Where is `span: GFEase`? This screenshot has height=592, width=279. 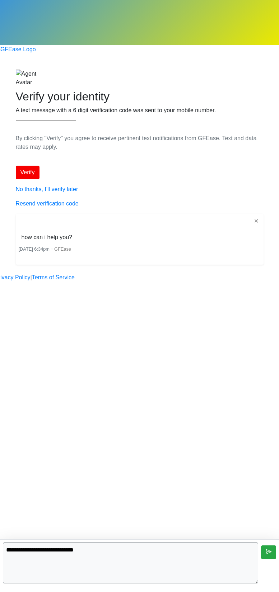 span: GFEase is located at coordinates (62, 249).